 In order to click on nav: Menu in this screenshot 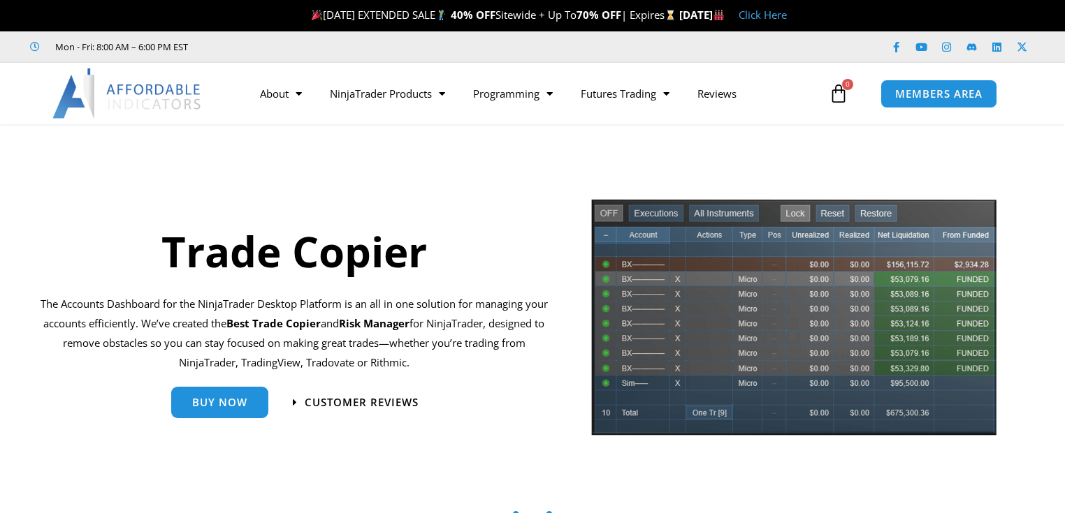, I will do `click(535, 94)`.